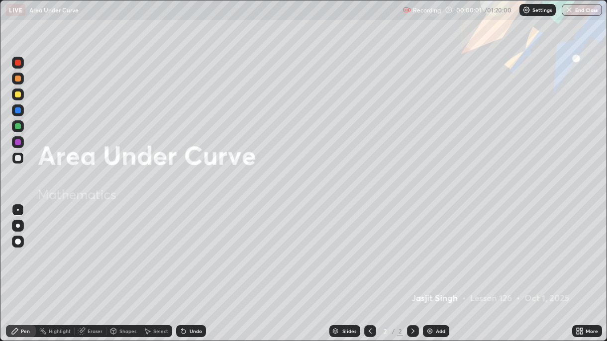 The height and width of the screenshot is (341, 607). I want to click on img: recording.375f2c34.svg, so click(407, 10).